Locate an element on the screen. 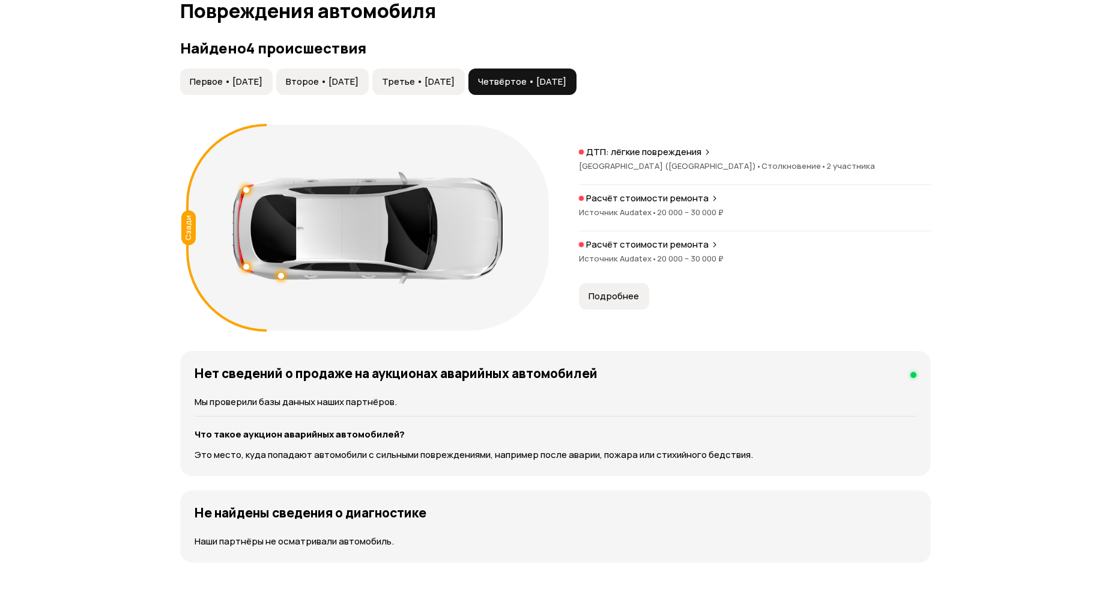 Image resolution: width=1111 pixels, height=616 pixels. h3: Найдено 4 происшествия is located at coordinates (555, 48).